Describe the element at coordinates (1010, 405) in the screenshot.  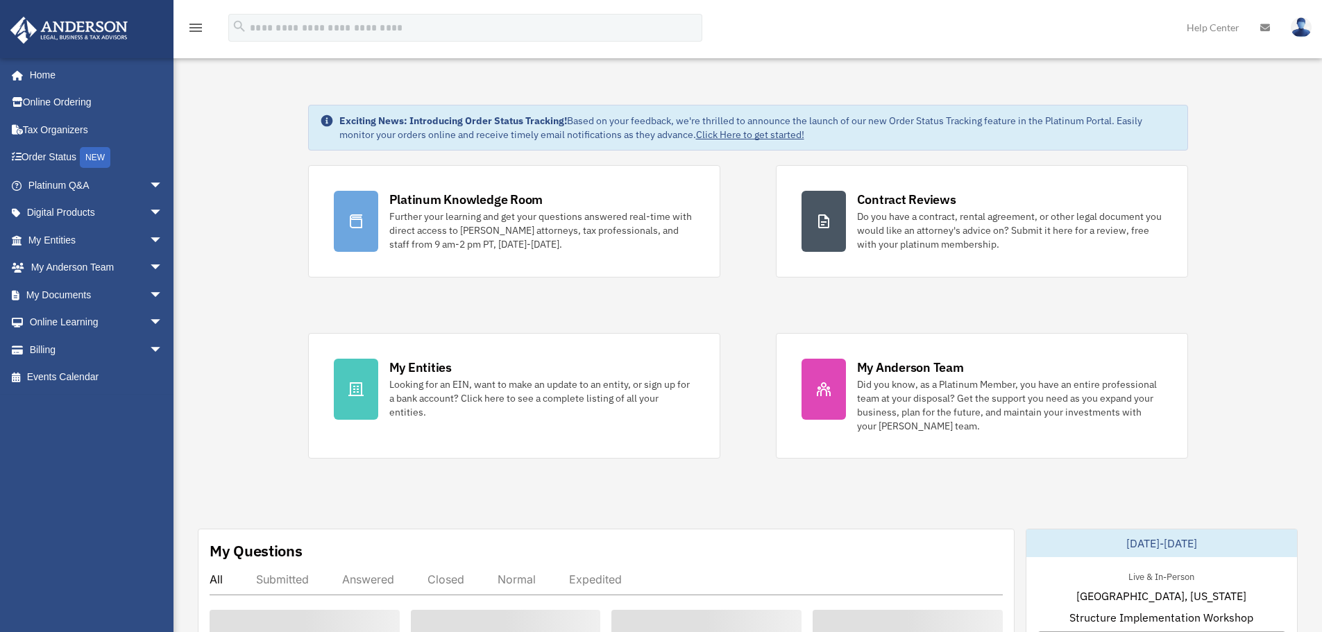
I see `div: Did you know, as a Platinum Member, you have an entire professional team at your disposal? Get th...` at that location.